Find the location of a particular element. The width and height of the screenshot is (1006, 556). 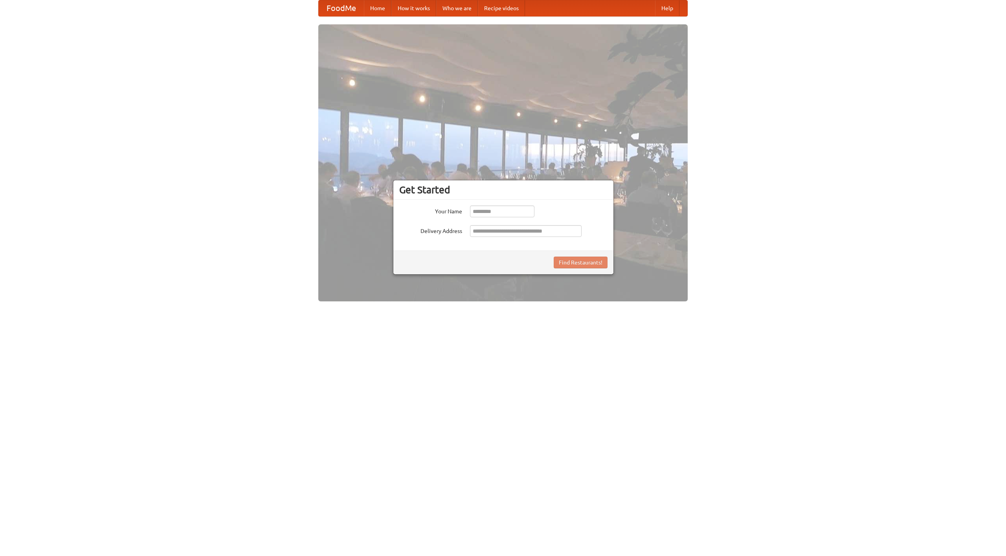

label: Your Name is located at coordinates (431, 210).